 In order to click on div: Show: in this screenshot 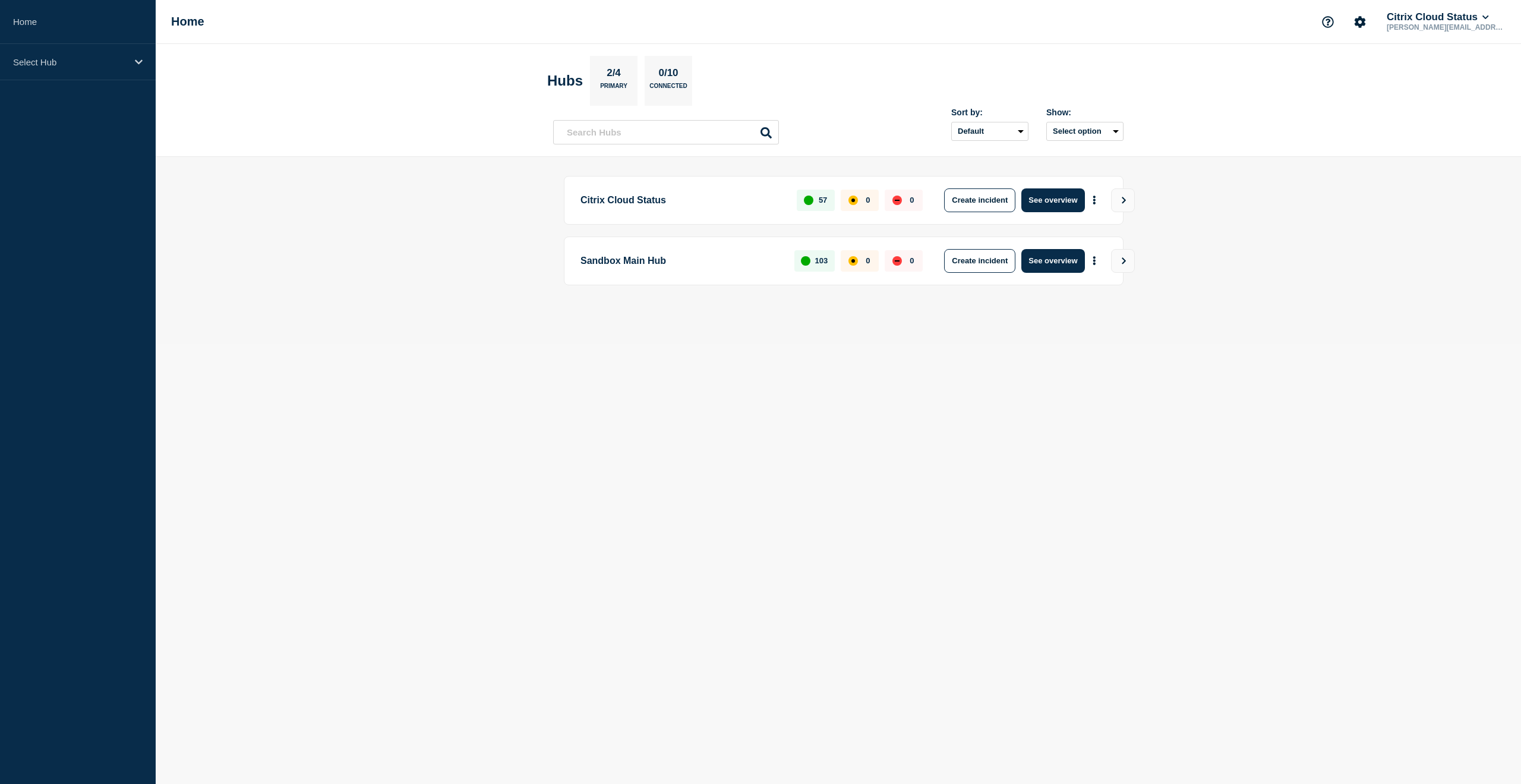, I will do `click(1085, 113)`.